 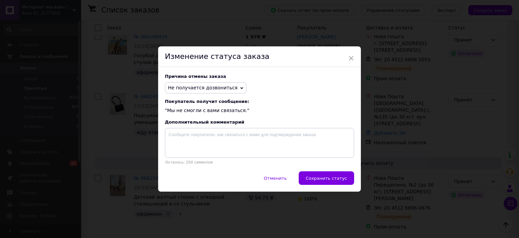 What do you see at coordinates (260, 101) in the screenshot?
I see `span: Покупатель получит сообщение:` at bounding box center [260, 101].